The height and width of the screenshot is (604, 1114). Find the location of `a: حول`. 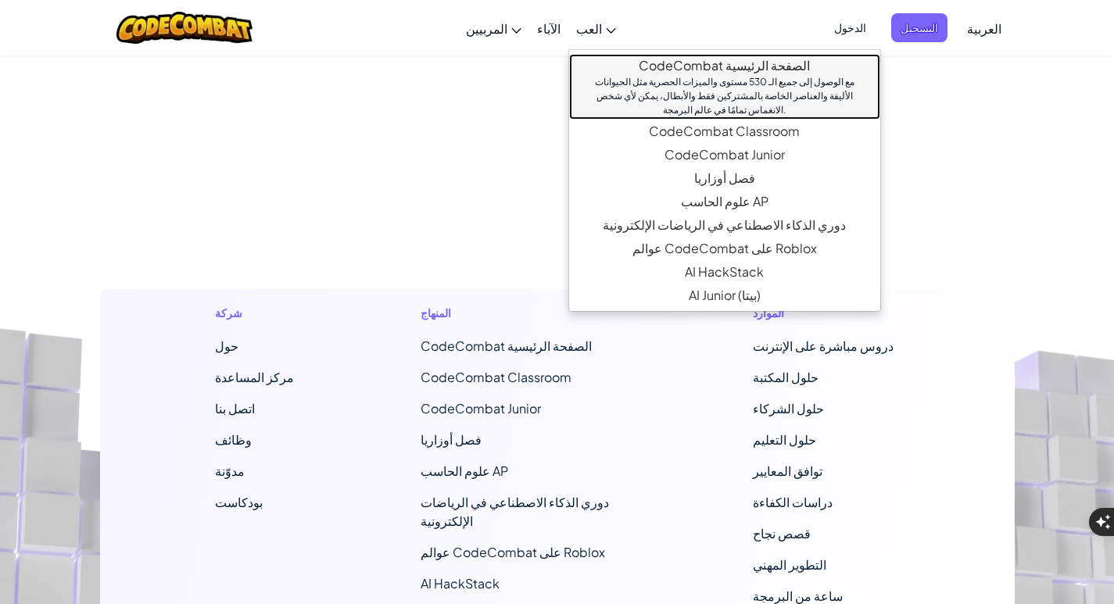

a: حول is located at coordinates (227, 346).